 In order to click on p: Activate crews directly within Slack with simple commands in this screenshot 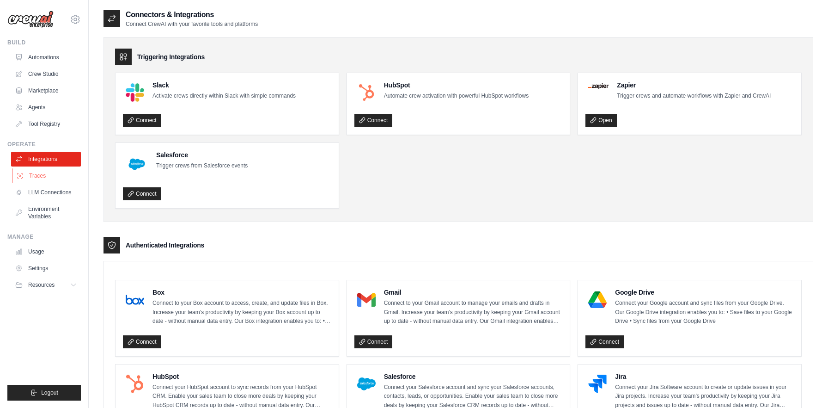, I will do `click(224, 96)`.